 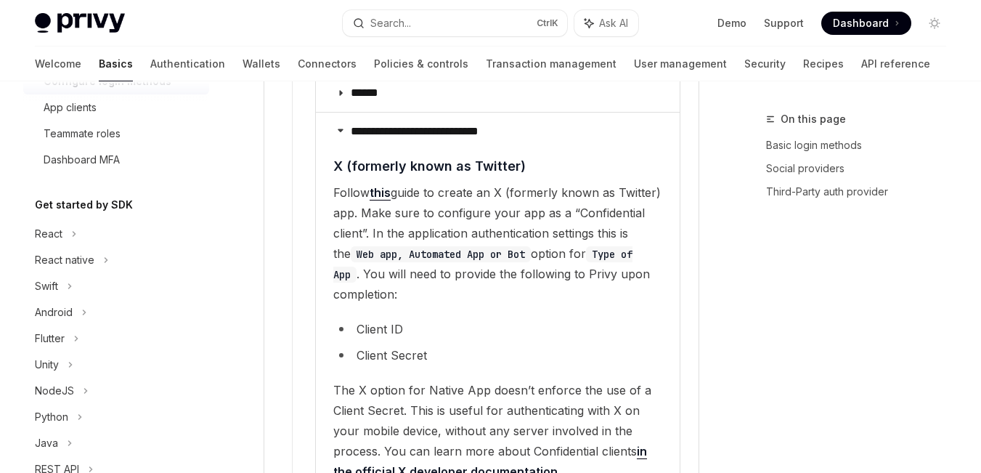 What do you see at coordinates (116, 107) in the screenshot?
I see `a: App clients` at bounding box center [116, 107].